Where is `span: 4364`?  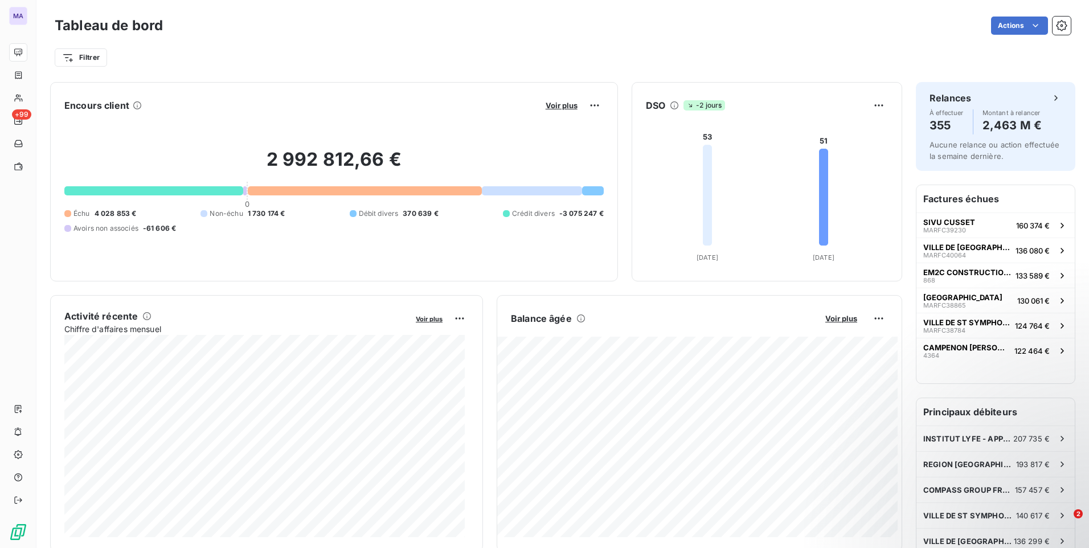 span: 4364 is located at coordinates (931, 355).